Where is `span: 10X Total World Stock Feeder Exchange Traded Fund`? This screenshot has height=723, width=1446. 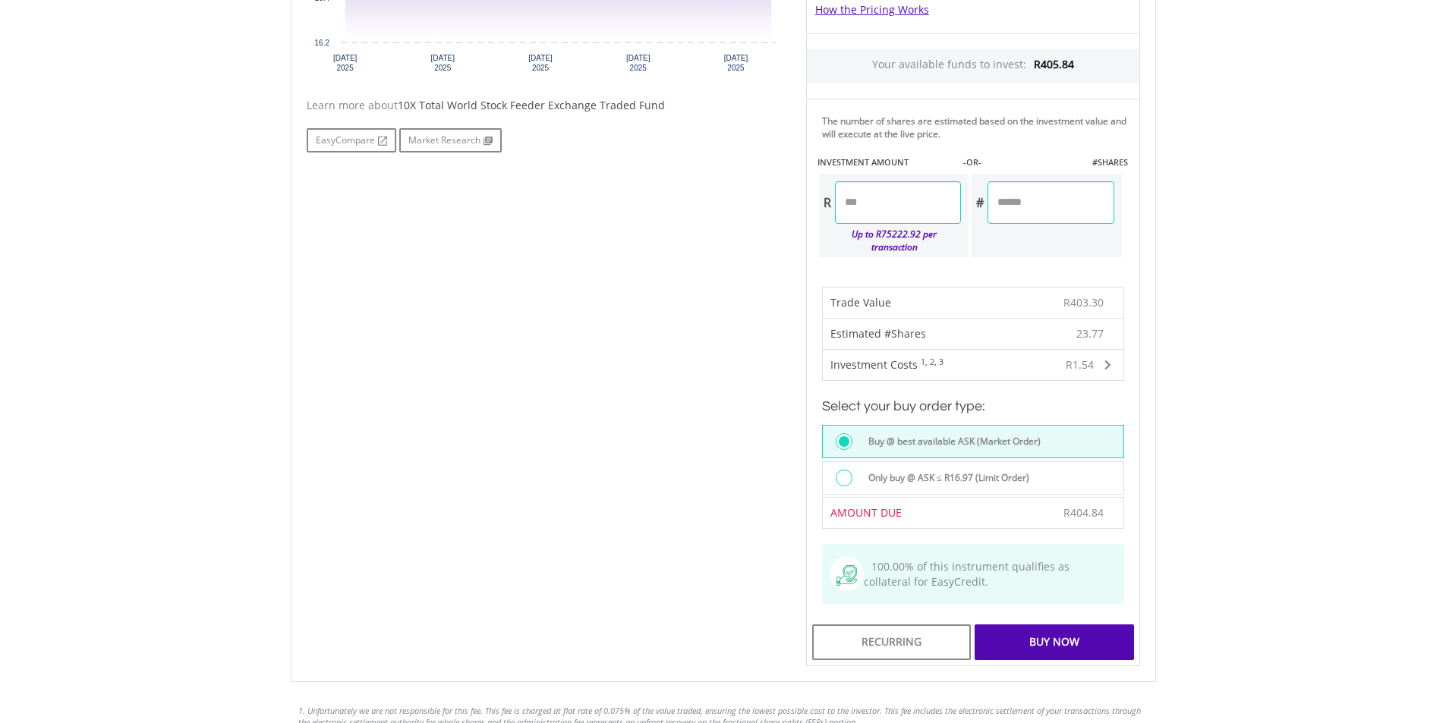
span: 10X Total World Stock Feeder Exchange Traded Fund is located at coordinates (531, 105).